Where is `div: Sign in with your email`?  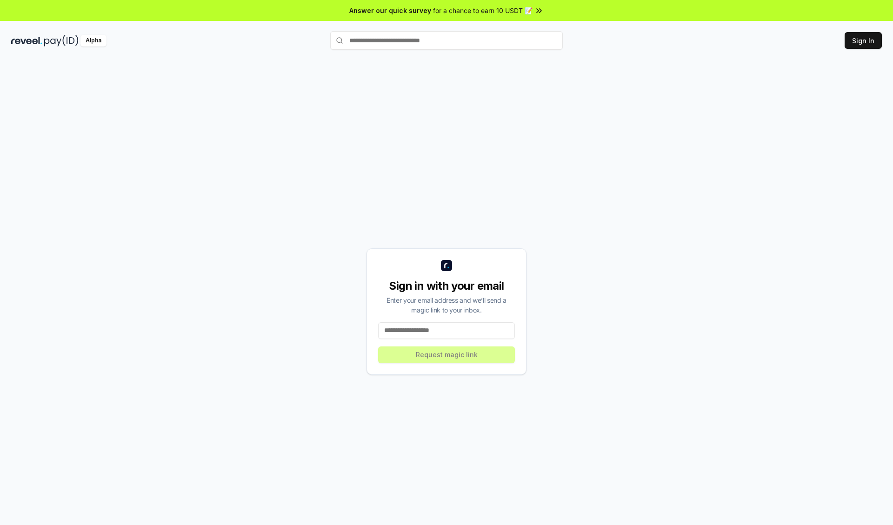
div: Sign in with your email is located at coordinates (447, 286).